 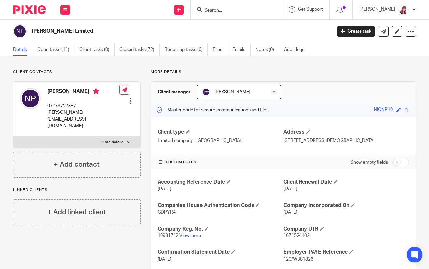 What do you see at coordinates (383, 110) in the screenshot?
I see `div: NICNP10` at bounding box center [383, 110].